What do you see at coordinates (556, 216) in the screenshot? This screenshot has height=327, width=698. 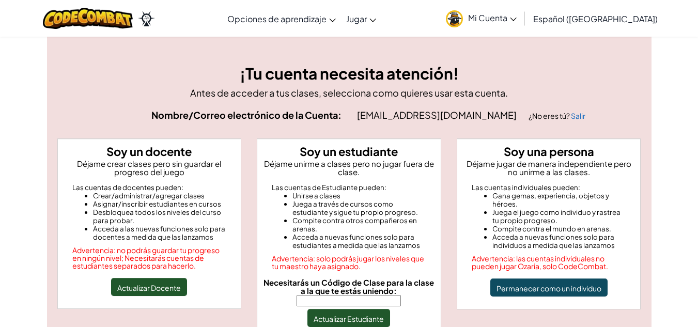 I see `font: Juega el juego como individuo y rastrea tu propio progreso.` at bounding box center [556, 216].